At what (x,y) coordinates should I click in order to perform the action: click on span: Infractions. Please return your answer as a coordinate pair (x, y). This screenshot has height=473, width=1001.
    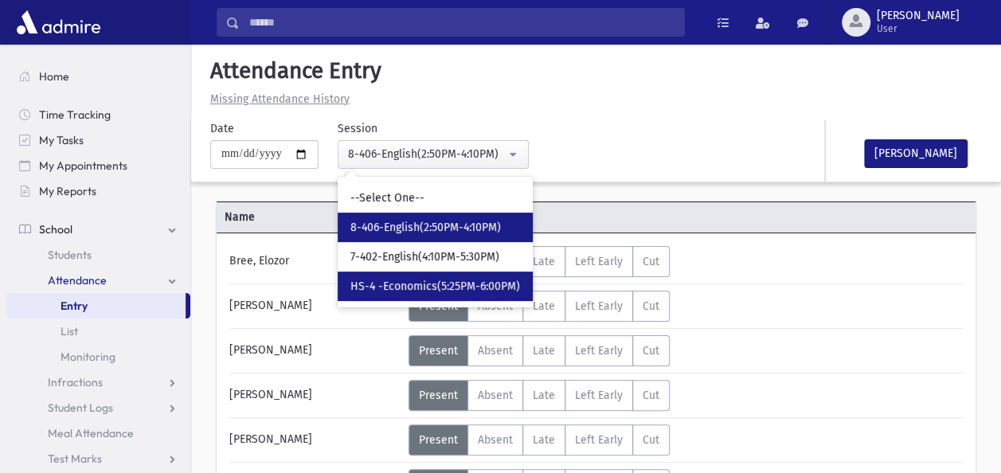
    Looking at the image, I should click on (75, 382).